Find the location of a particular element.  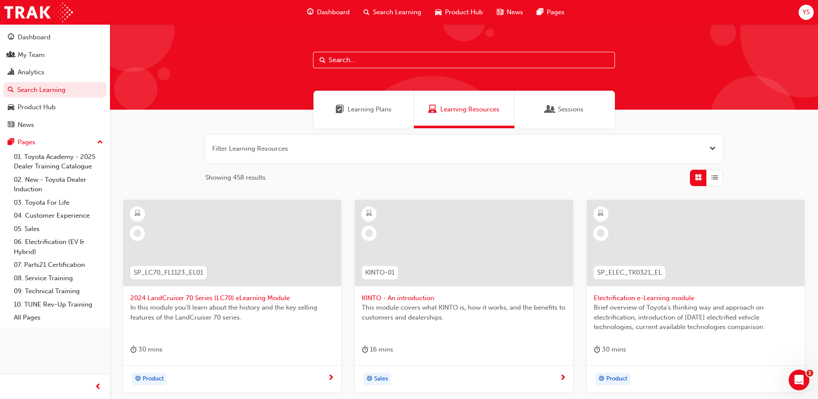

a: 07. Parts21 Certification is located at coordinates (58, 264).